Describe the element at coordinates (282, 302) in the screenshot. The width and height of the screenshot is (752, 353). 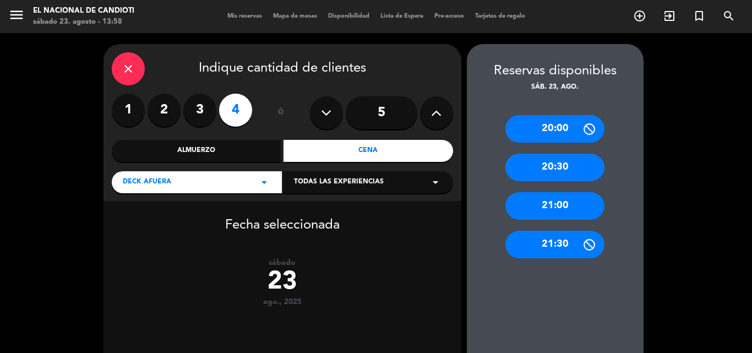
I see `div: ago., 2025` at that location.